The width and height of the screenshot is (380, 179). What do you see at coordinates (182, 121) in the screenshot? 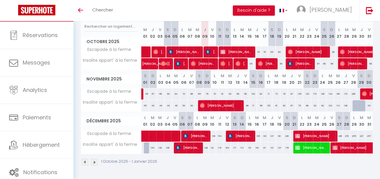
I see `th: 06` at bounding box center [182, 121].